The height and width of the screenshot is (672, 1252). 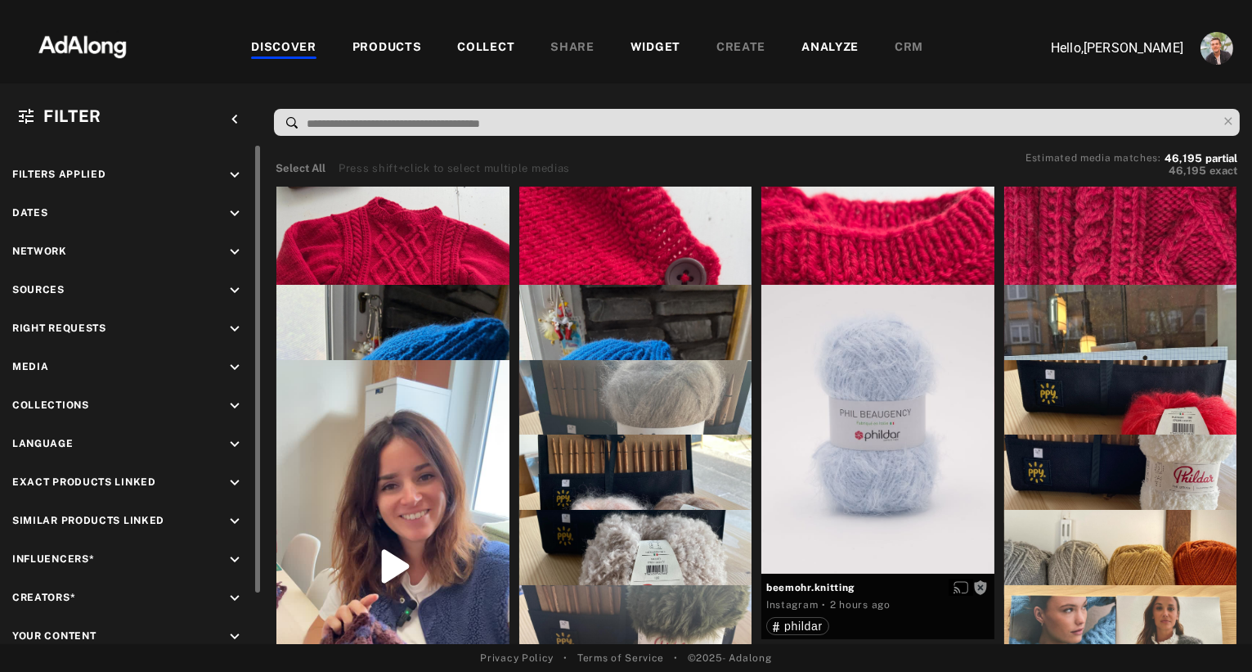 What do you see at coordinates (621, 658) in the screenshot?
I see `a: Terms of Service` at bounding box center [621, 658].